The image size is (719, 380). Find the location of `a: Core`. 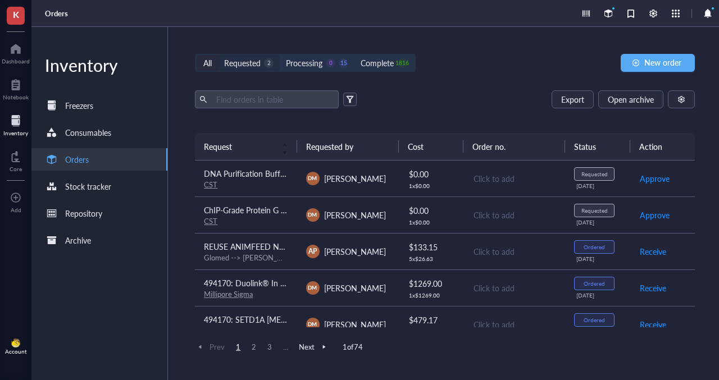

a: Core is located at coordinates (16, 160).